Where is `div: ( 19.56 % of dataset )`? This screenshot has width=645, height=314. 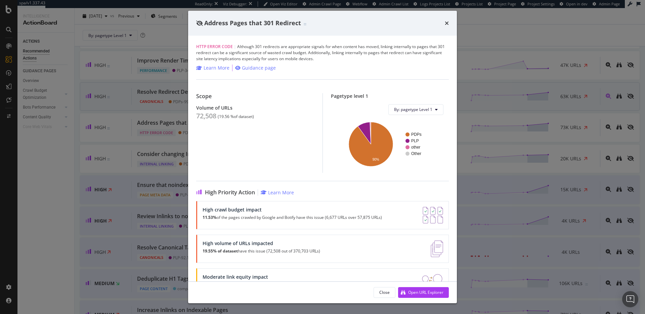
div: ( 19.56 % of dataset ) is located at coordinates (236, 117).